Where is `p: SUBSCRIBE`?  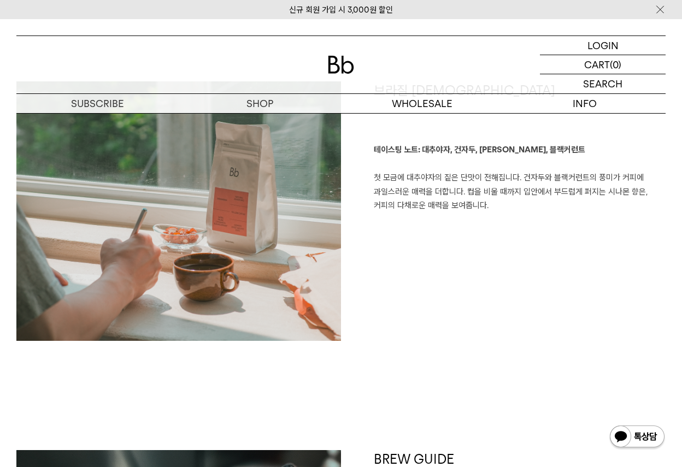
p: SUBSCRIBE is located at coordinates (97, 103).